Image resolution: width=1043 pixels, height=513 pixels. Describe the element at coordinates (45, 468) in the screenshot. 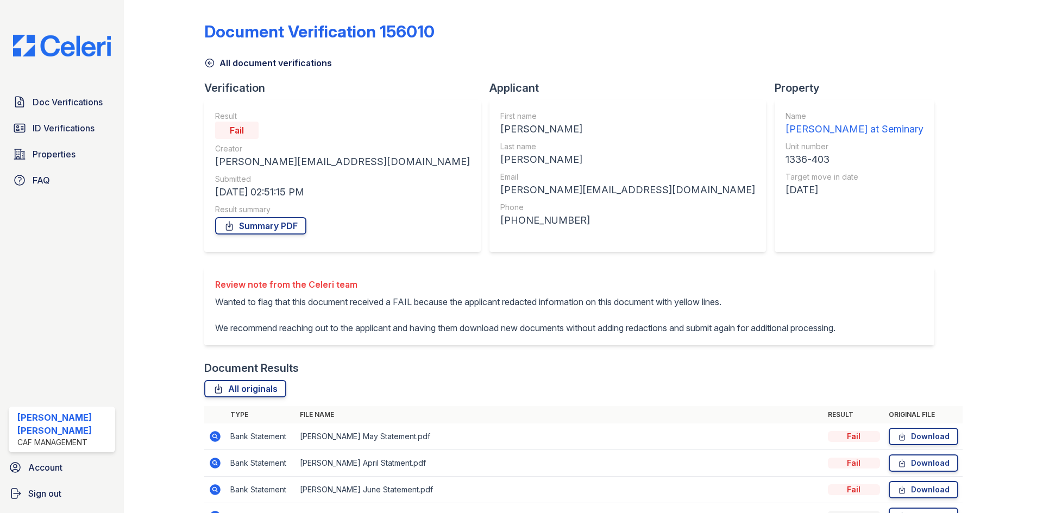

I see `span: Account` at that location.